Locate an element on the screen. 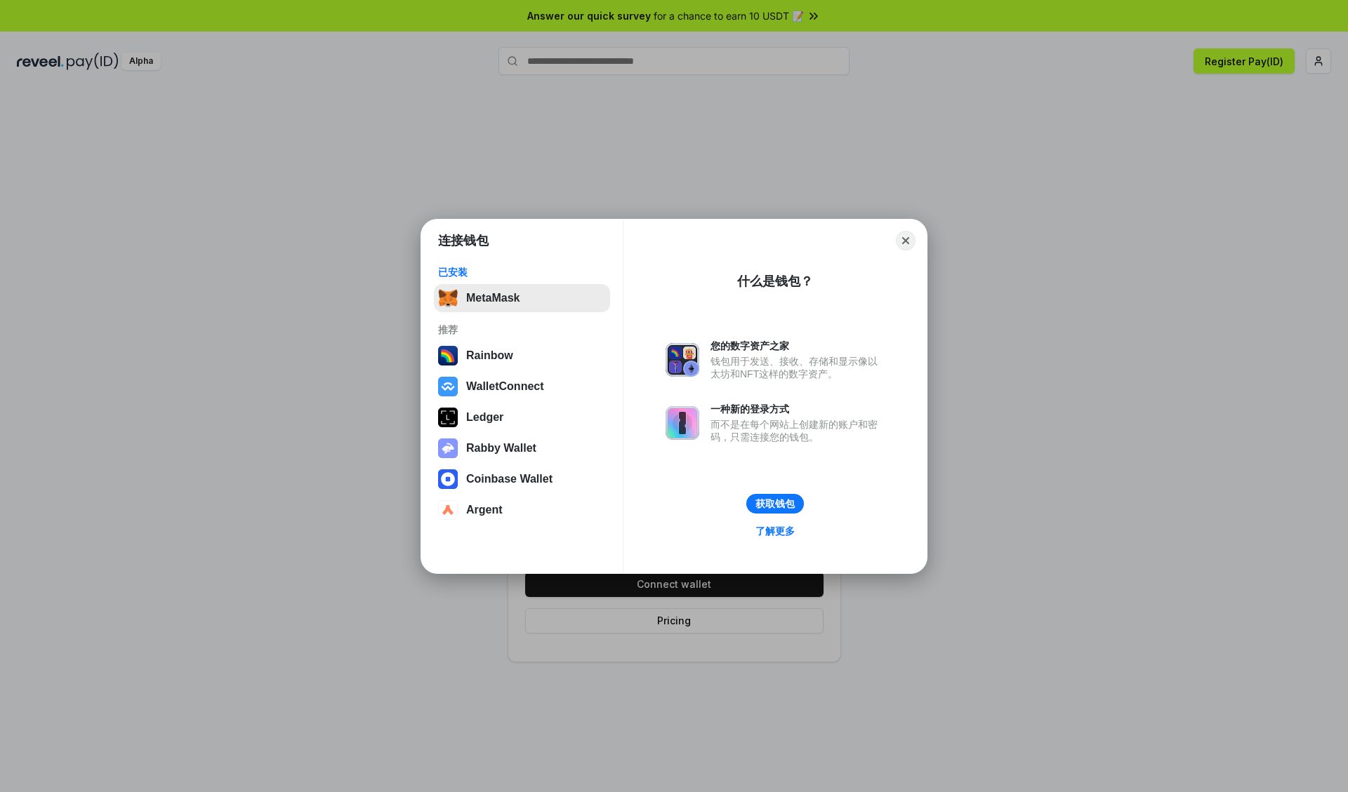 The height and width of the screenshot is (792, 1348). button: Coinbase Wallet is located at coordinates (522, 479).